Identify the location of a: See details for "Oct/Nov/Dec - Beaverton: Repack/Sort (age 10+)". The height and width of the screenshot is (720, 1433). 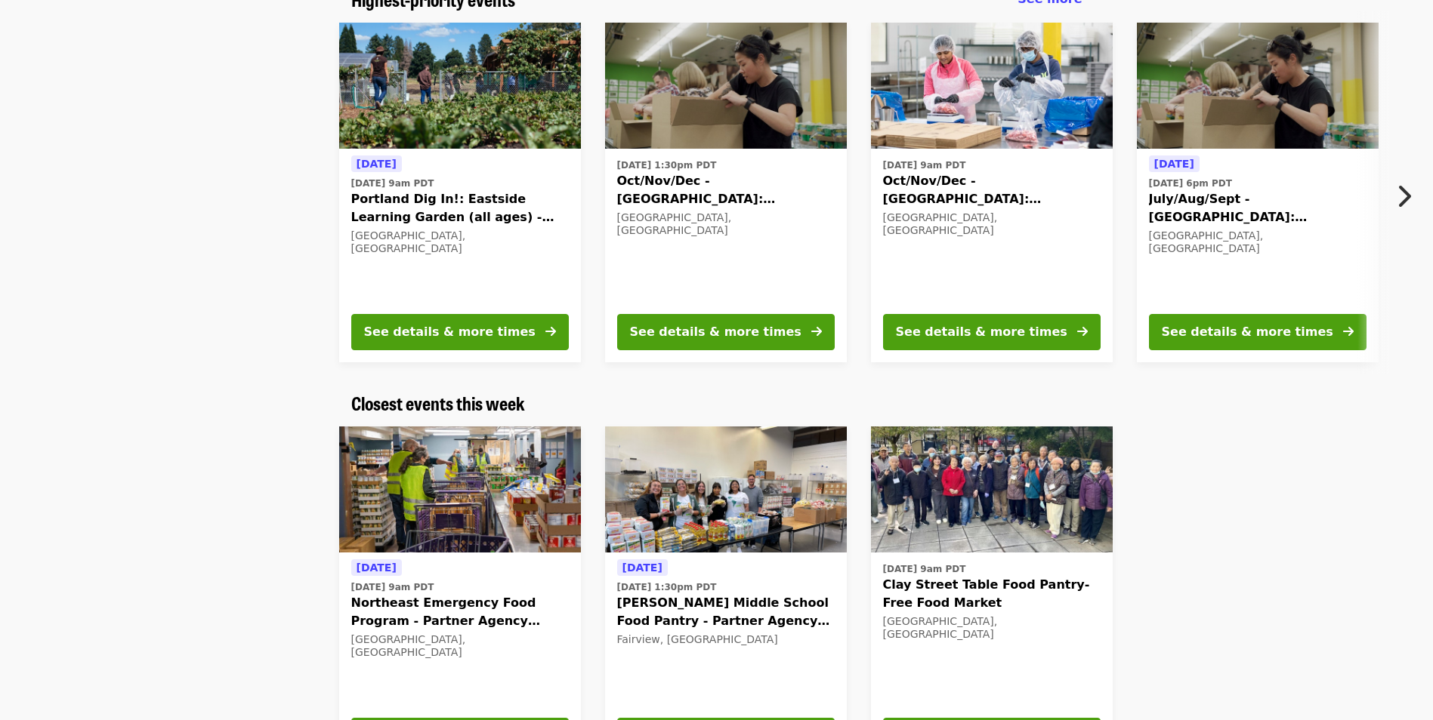
(992, 193).